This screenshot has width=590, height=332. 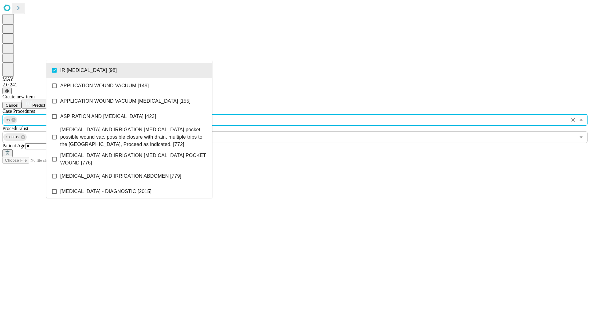 I want to click on div: MAY, so click(x=295, y=79).